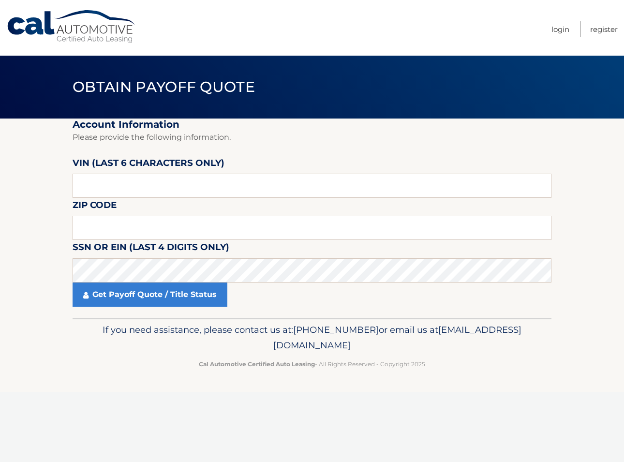 This screenshot has width=624, height=462. Describe the element at coordinates (312, 364) in the screenshot. I see `p: - All Rights Reserved - Copyright 2025` at that location.